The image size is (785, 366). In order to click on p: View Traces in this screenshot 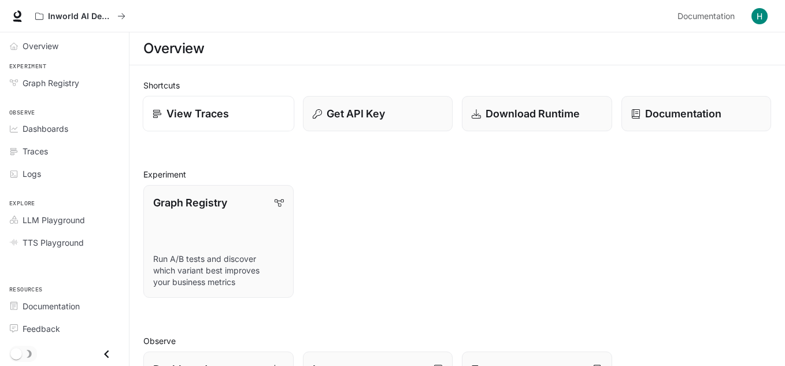, I will do `click(198, 113)`.